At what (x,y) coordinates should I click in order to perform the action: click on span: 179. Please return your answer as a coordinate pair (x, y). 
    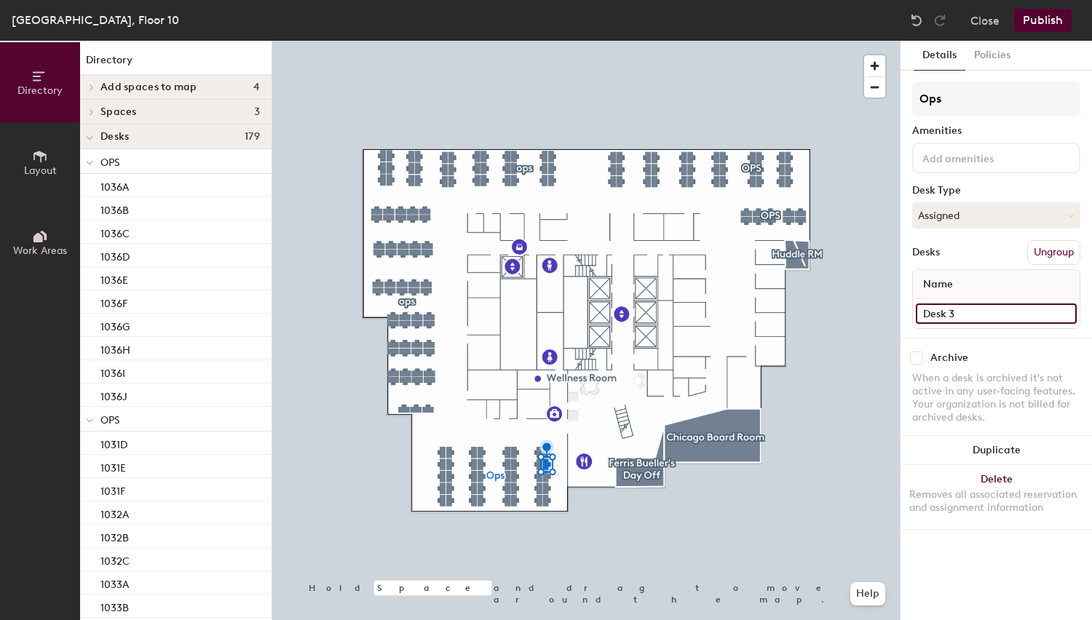
    Looking at the image, I should click on (252, 137).